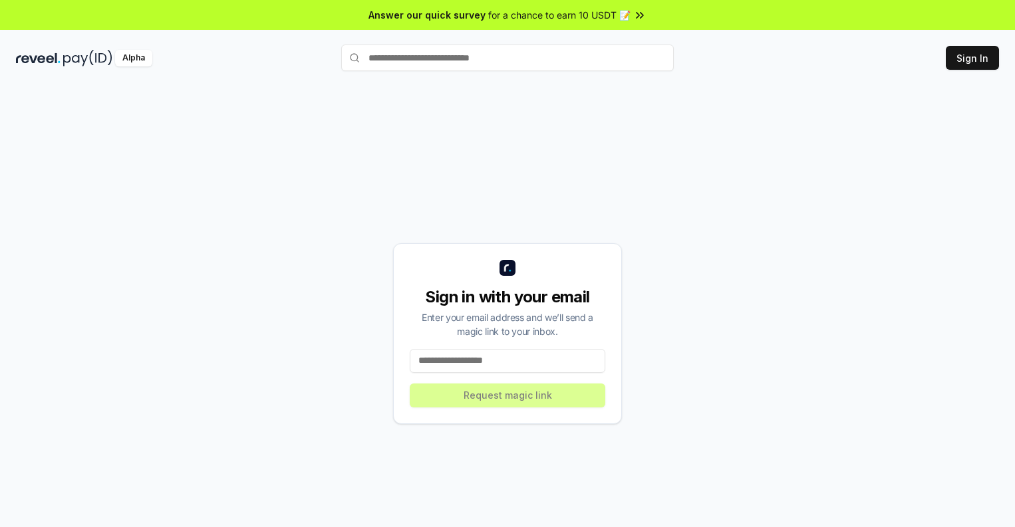  What do you see at coordinates (134, 58) in the screenshot?
I see `div: Alpha` at bounding box center [134, 58].